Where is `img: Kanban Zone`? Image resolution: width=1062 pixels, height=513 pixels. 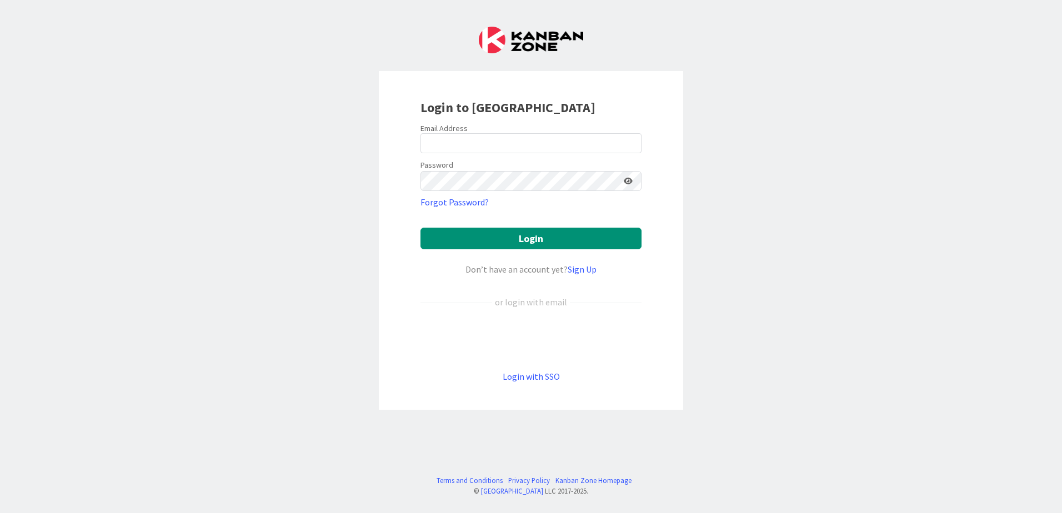
img: Kanban Zone is located at coordinates (531, 40).